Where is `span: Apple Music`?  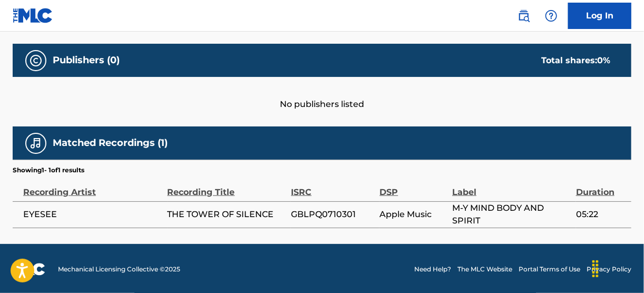
span: Apple Music is located at coordinates (413, 215).